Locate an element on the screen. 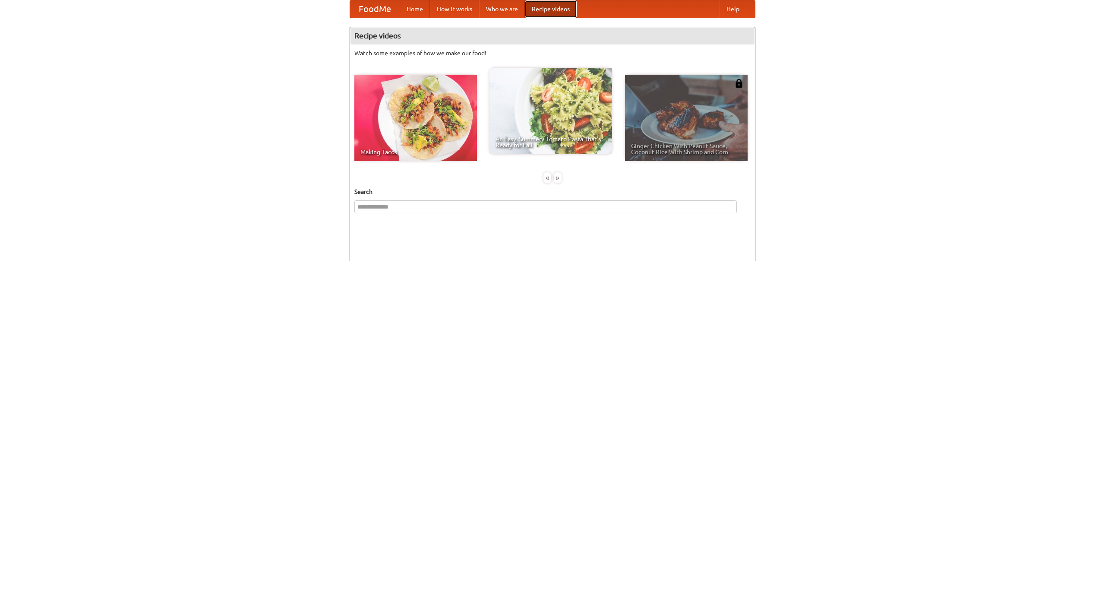 This screenshot has width=1105, height=611. a: An Easy, Summery Tomato Pasta That's Ready for Fall is located at coordinates (551, 111).